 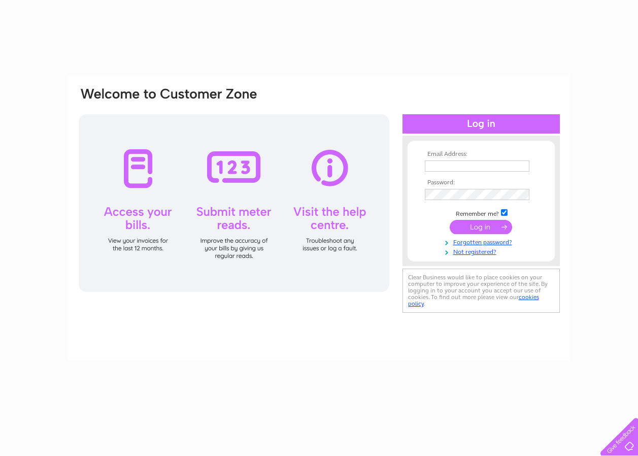 I want to click on th: Email Address:, so click(x=481, y=154).